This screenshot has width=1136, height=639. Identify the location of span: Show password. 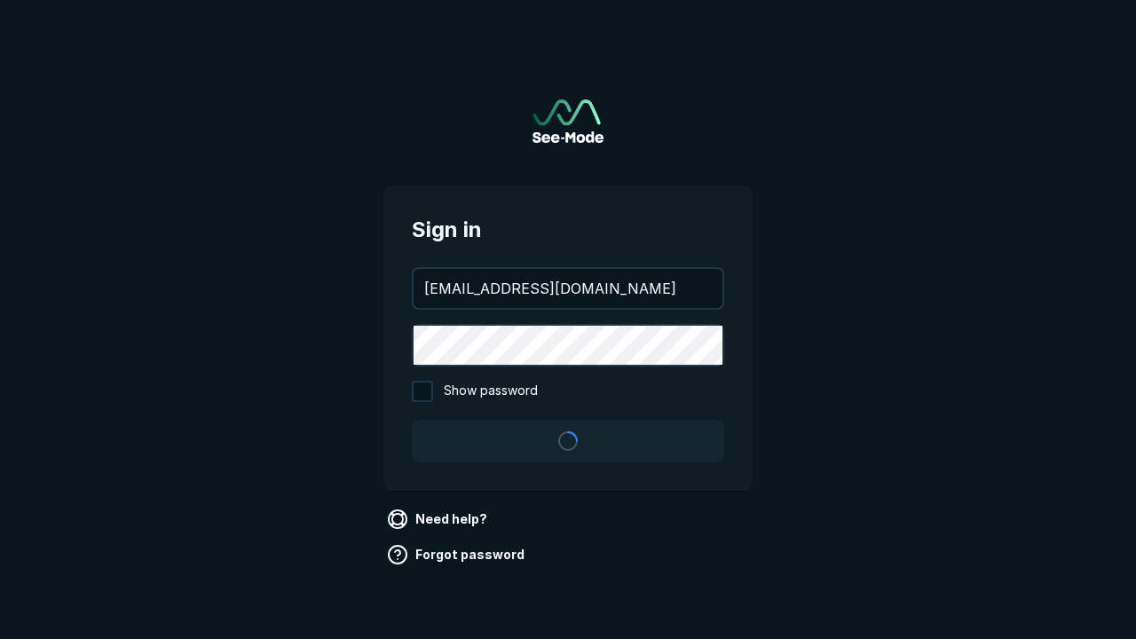
(491, 391).